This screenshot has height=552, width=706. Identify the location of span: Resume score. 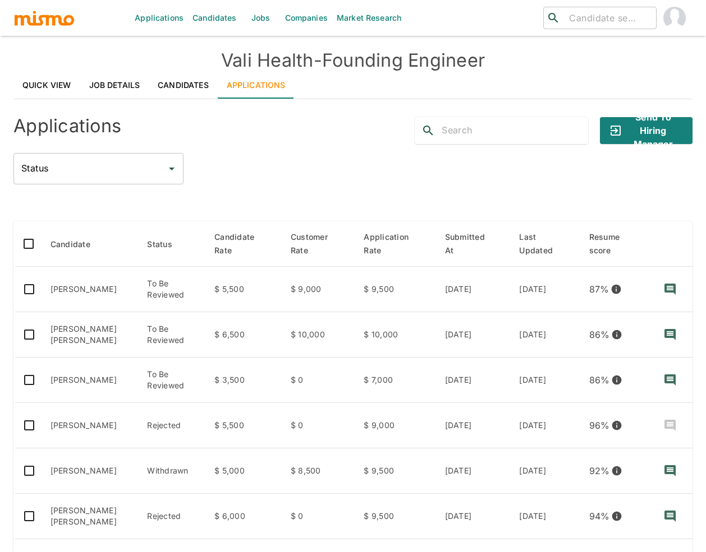
(614, 244).